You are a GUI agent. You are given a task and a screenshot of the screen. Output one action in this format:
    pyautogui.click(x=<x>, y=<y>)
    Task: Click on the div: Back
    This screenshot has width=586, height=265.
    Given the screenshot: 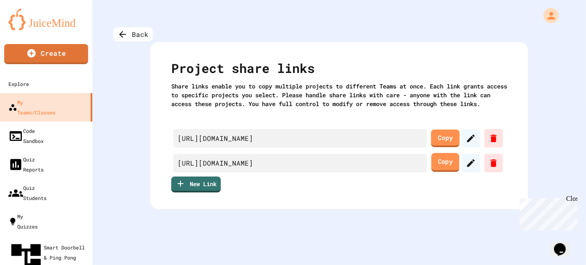 What is the action you would take?
    pyautogui.click(x=133, y=34)
    